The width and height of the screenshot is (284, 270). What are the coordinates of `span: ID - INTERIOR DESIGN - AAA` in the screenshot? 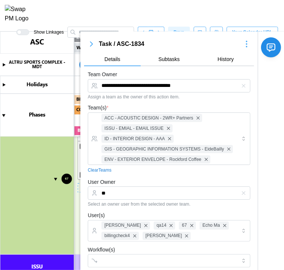 It's located at (134, 139).